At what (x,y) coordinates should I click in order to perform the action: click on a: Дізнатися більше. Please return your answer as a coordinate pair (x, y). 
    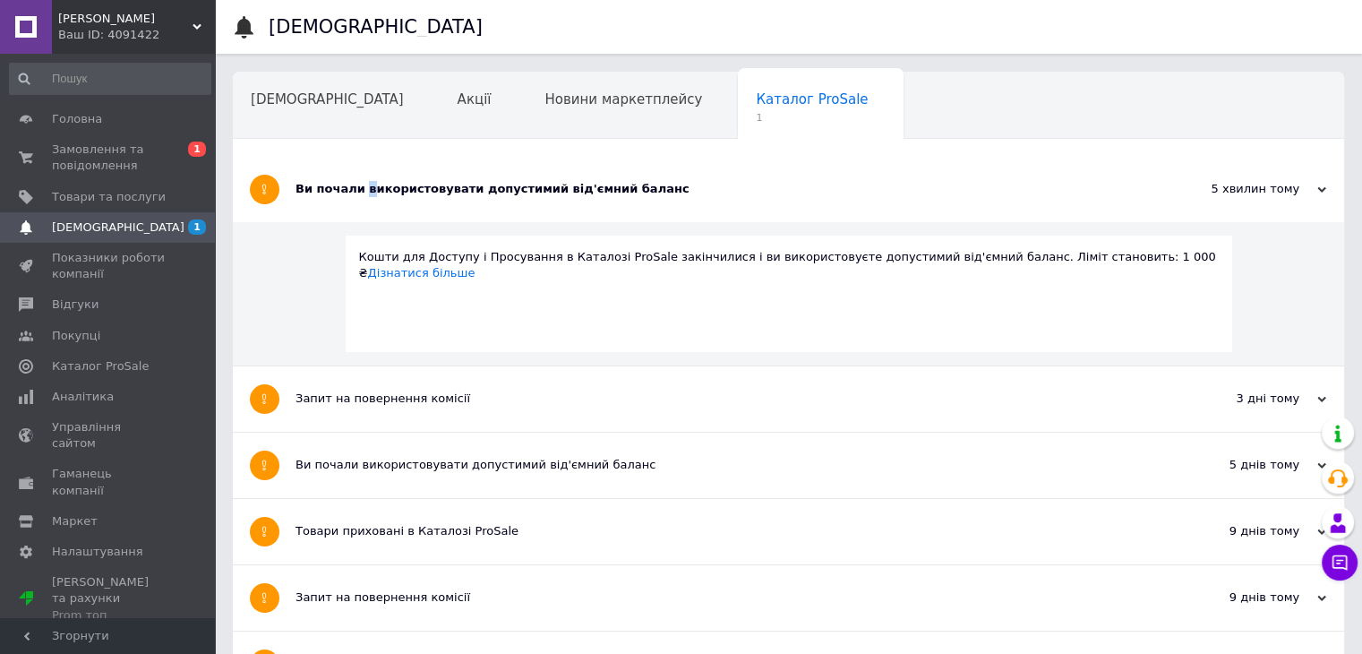
    Looking at the image, I should click on (422, 272).